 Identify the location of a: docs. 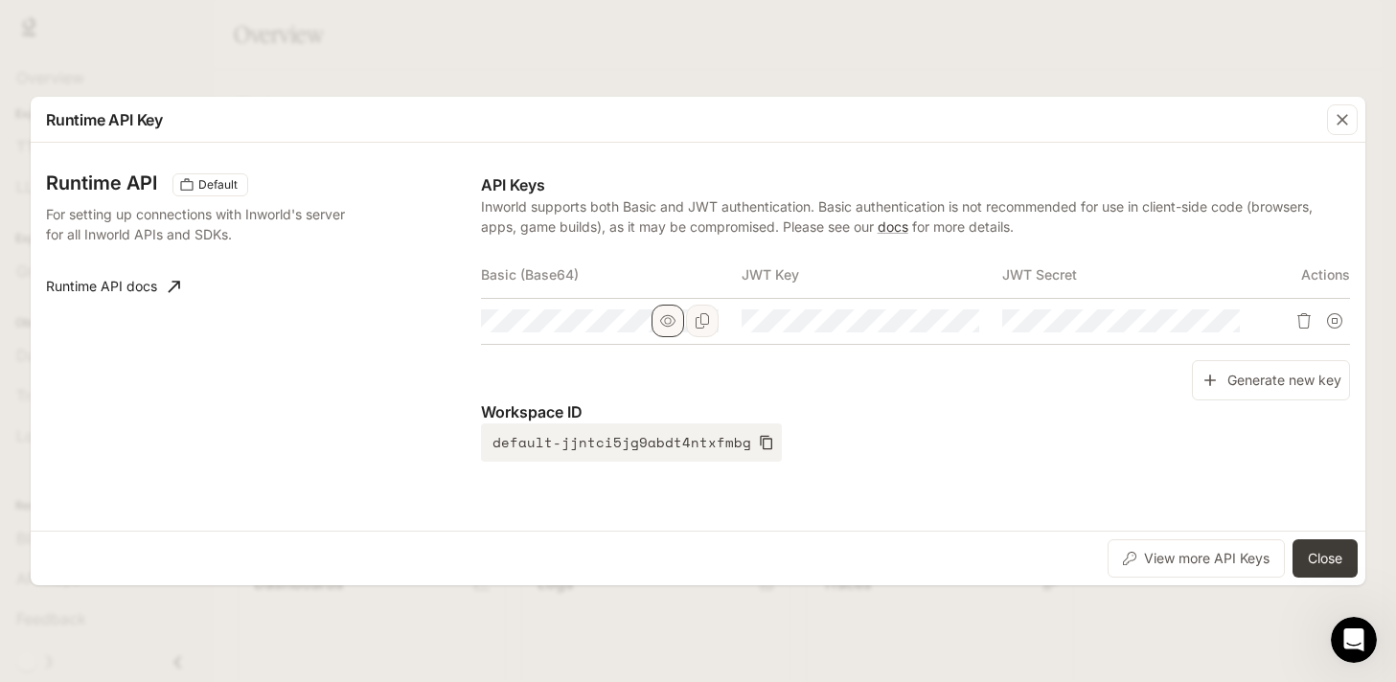
(893, 226).